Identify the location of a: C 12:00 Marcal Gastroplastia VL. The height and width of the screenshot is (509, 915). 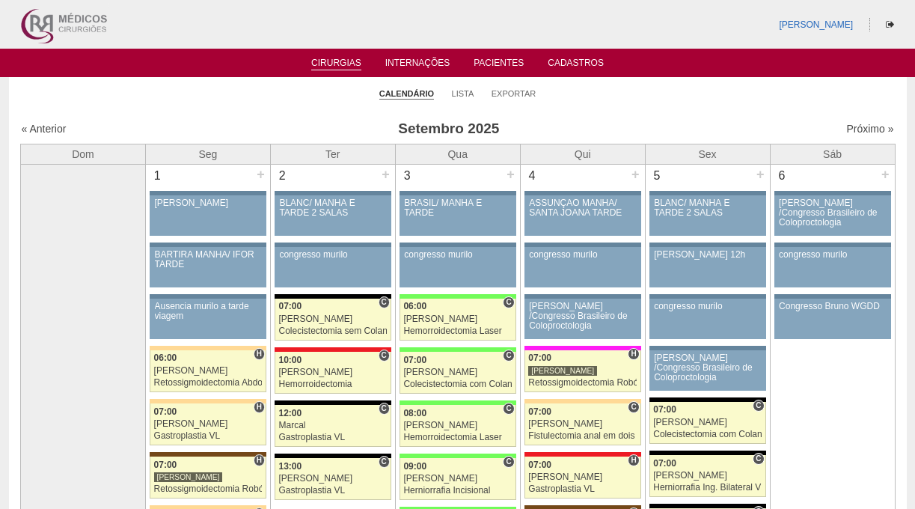
(333, 426).